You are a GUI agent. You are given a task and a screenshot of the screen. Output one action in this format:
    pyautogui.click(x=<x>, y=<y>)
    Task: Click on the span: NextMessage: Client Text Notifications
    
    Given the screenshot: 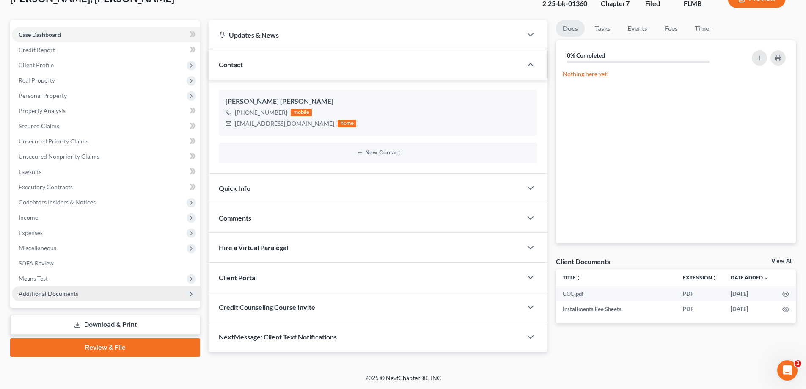 What is the action you would take?
    pyautogui.click(x=277, y=336)
    